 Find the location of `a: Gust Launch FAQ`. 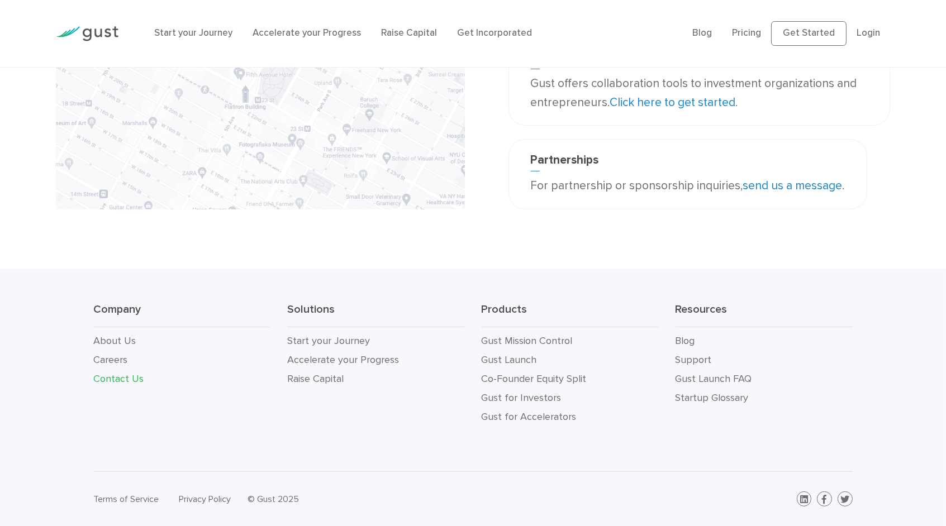

a: Gust Launch FAQ is located at coordinates (713, 379).